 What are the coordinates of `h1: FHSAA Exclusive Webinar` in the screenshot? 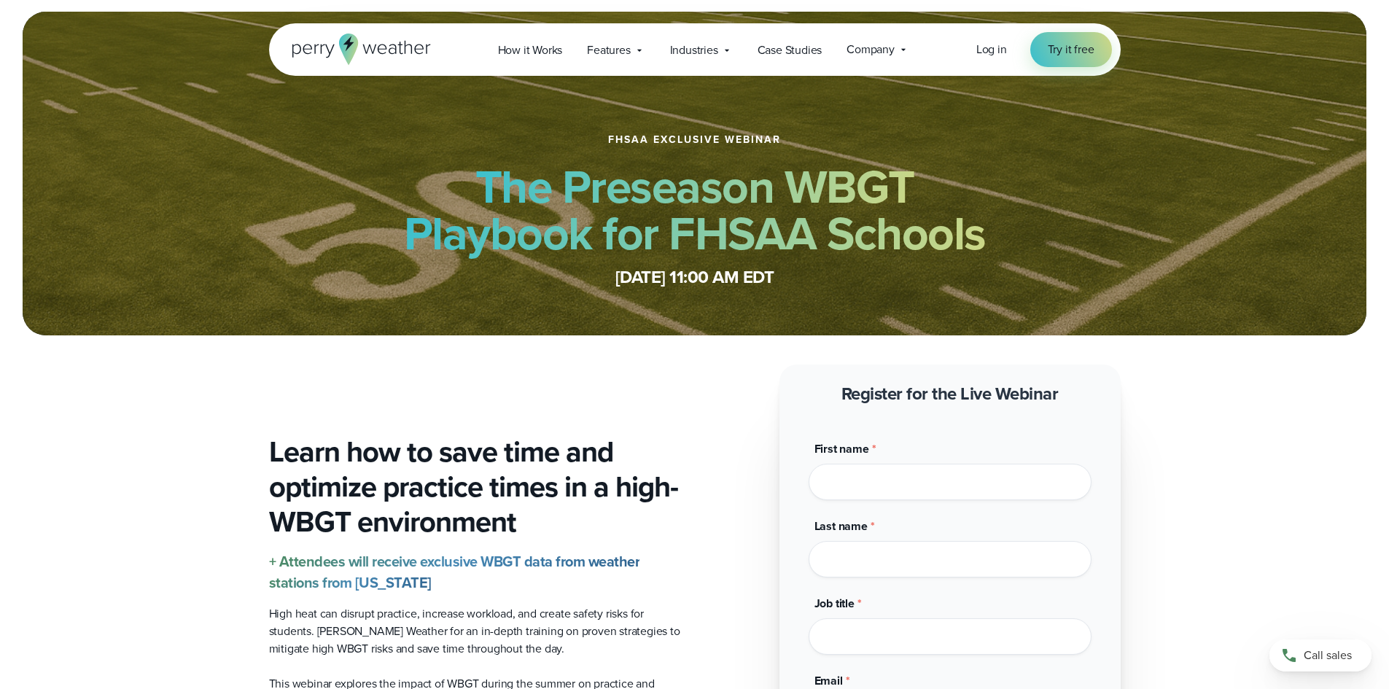 It's located at (694, 140).